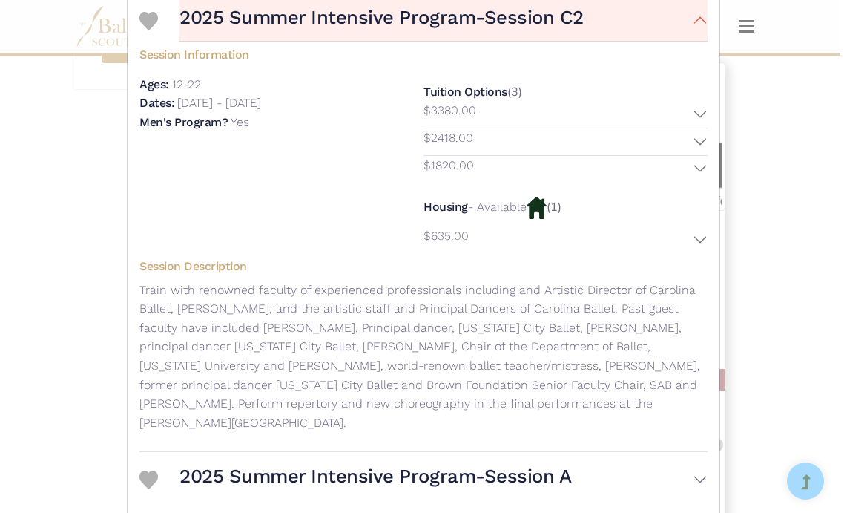  What do you see at coordinates (424, 52) in the screenshot?
I see `h5: Session Information` at bounding box center [424, 52].